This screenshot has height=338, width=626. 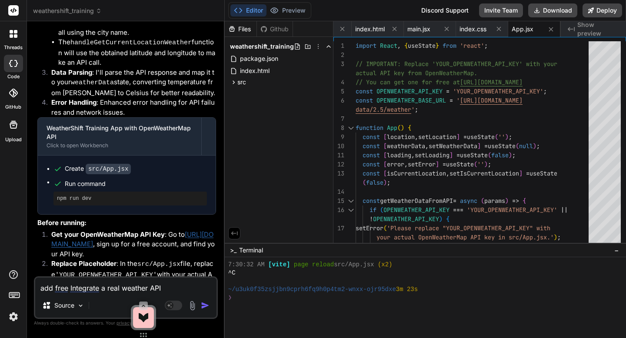 I want to click on label: code, so click(x=13, y=76).